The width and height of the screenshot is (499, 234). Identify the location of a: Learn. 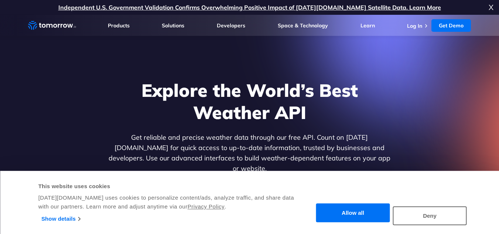
(367, 25).